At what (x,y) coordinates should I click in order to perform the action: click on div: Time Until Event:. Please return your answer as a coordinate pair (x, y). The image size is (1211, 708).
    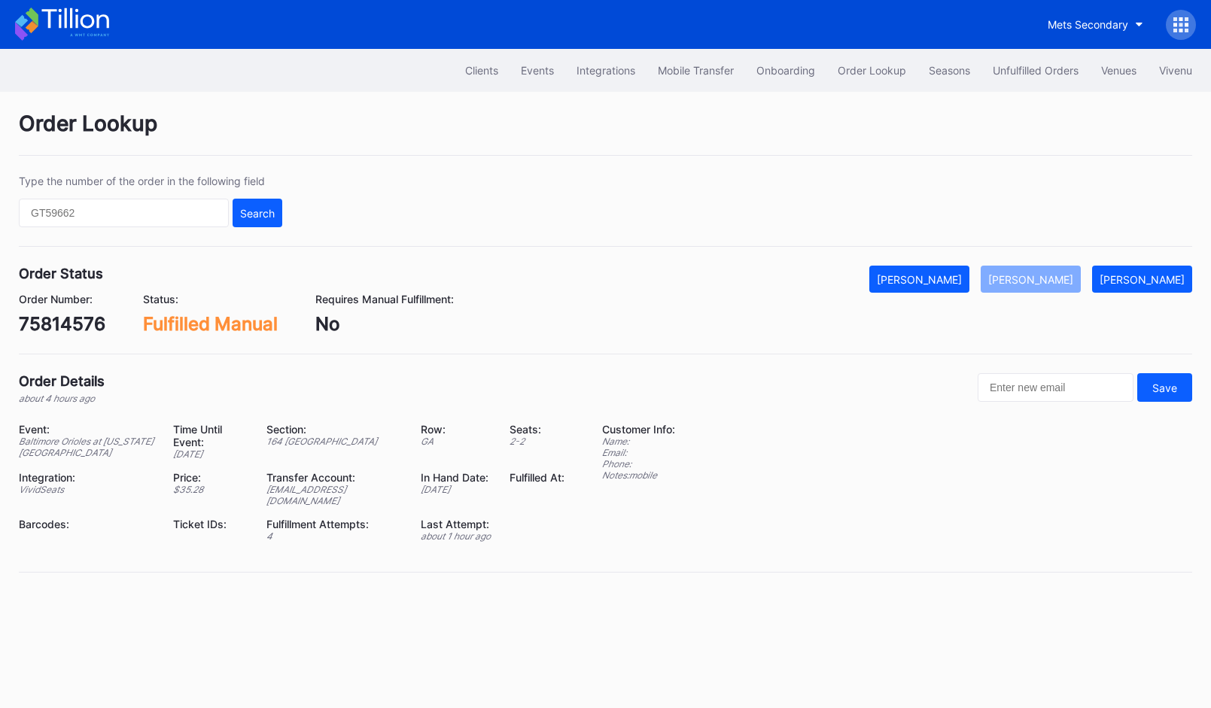
    Looking at the image, I should click on (210, 436).